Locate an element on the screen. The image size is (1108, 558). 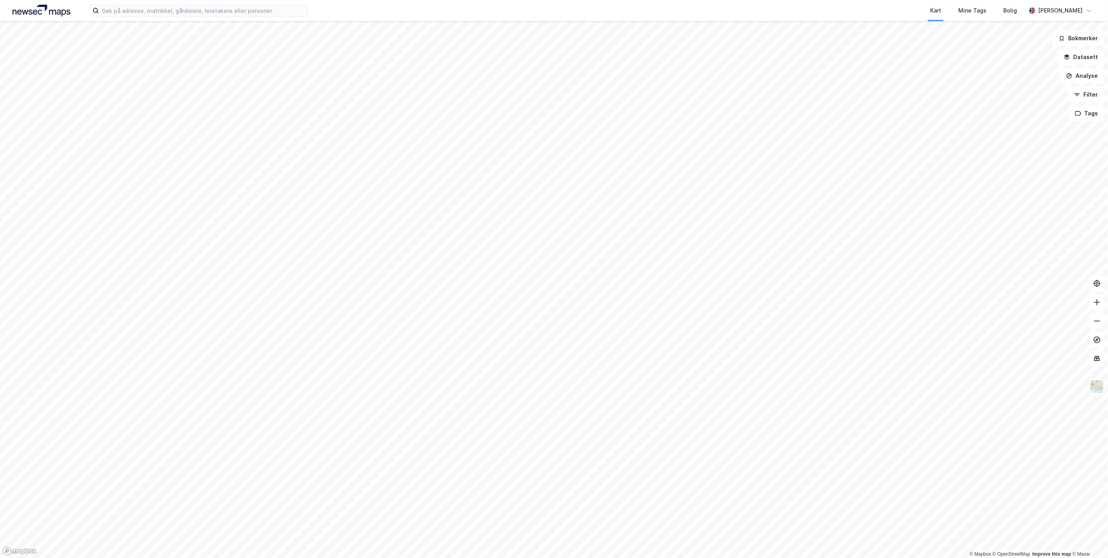
div: Mine Tags is located at coordinates (972, 11).